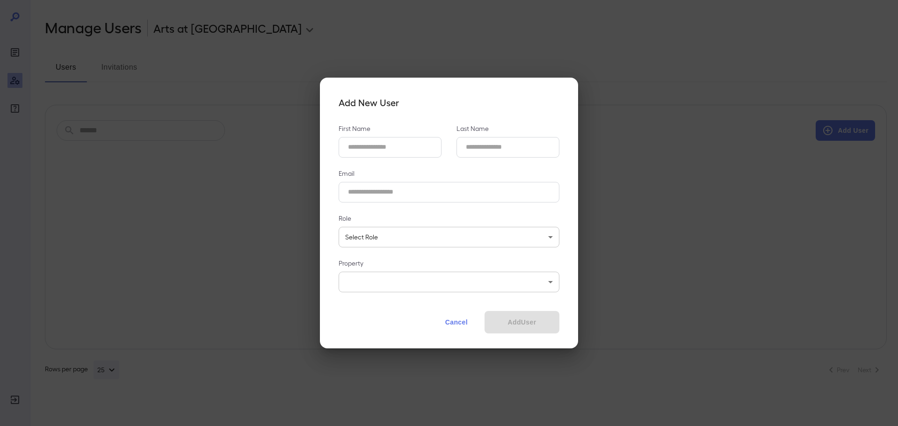 This screenshot has width=898, height=426. What do you see at coordinates (449, 102) in the screenshot?
I see `h4: Add New User` at bounding box center [449, 102].